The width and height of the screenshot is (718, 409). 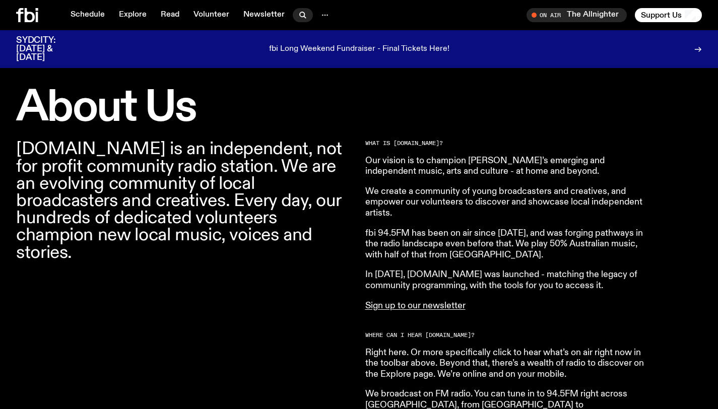 I want to click on p: We create a community of young broadcasters and creatives, and empower our volunteers to discover..., so click(x=511, y=203).